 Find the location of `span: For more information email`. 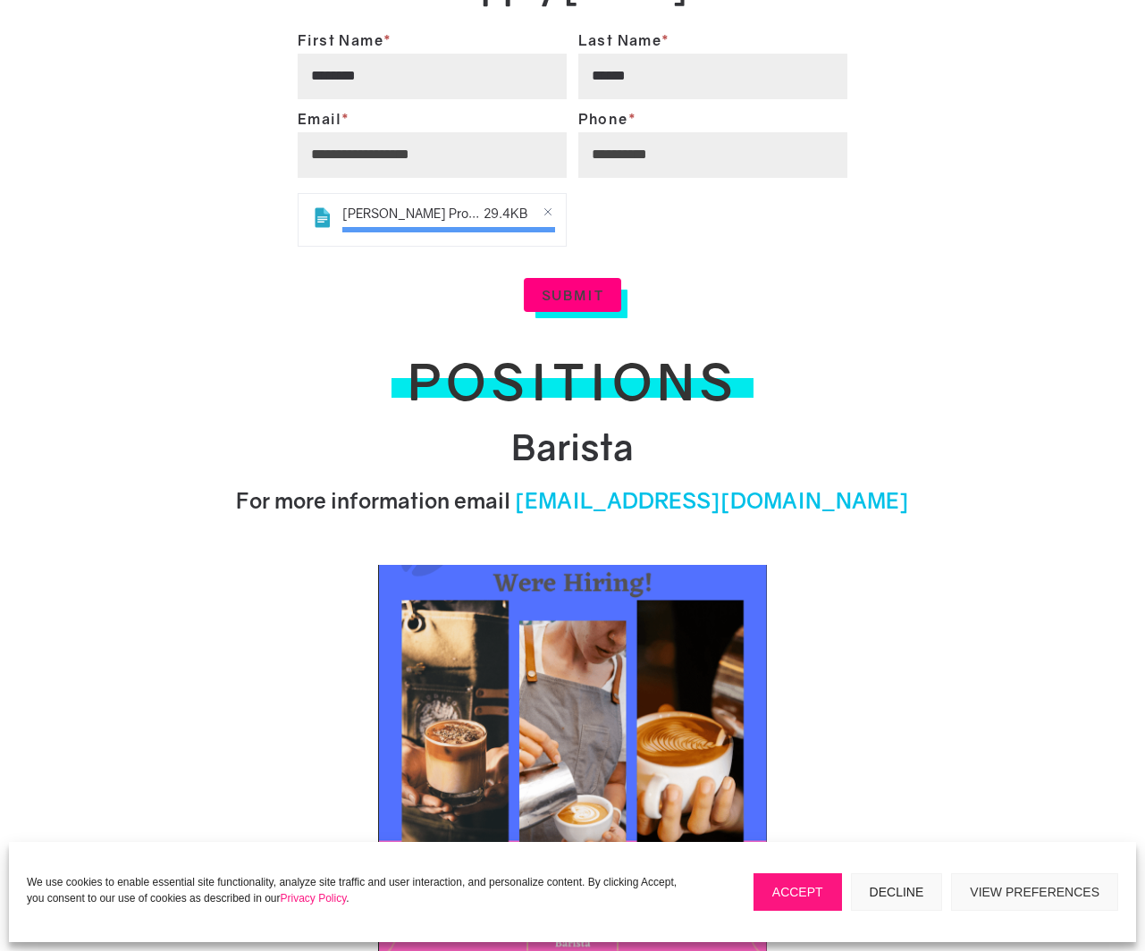

span: For more information email is located at coordinates (373, 500).